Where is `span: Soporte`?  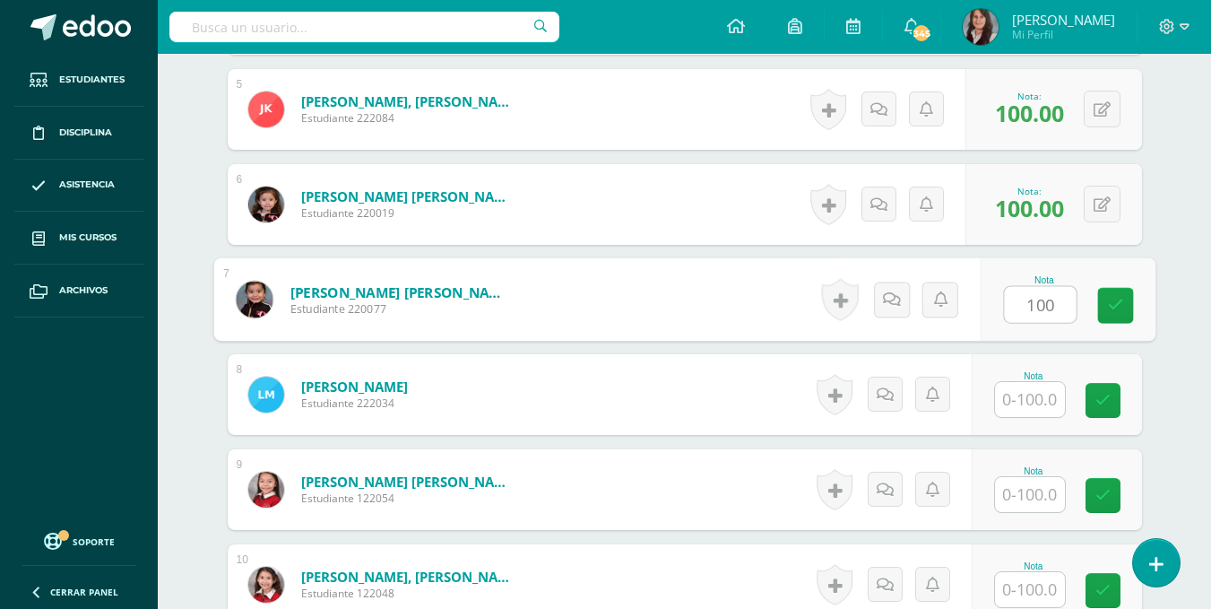
span: Soporte is located at coordinates (93, 541).